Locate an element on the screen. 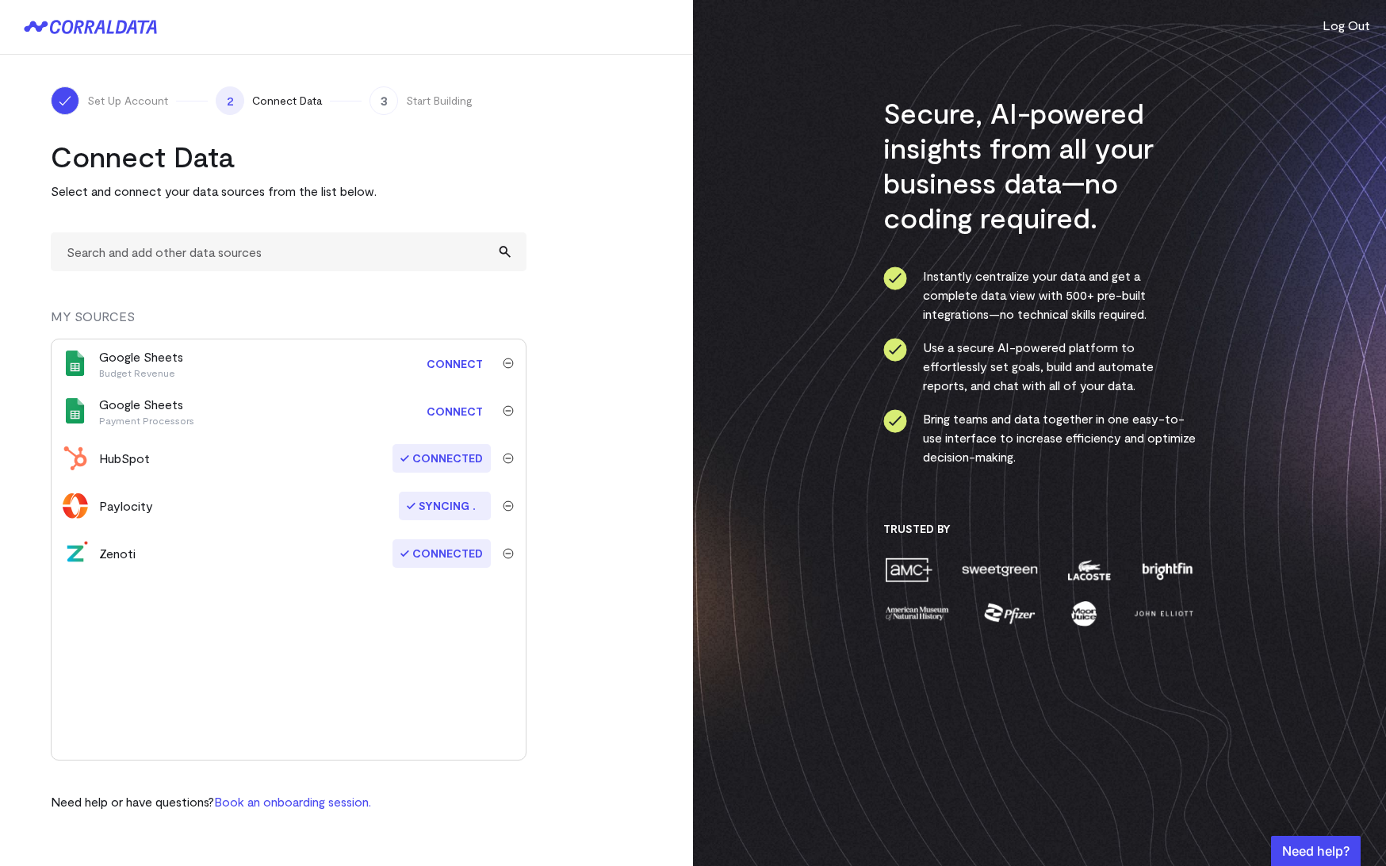 The image size is (1386, 866). img: amc-0b11a8f1.png is located at coordinates (909, 569).